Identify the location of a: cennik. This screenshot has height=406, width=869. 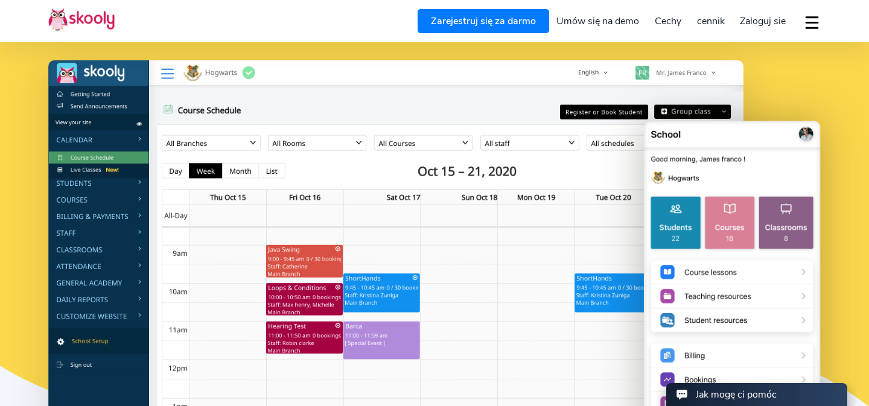
(711, 21).